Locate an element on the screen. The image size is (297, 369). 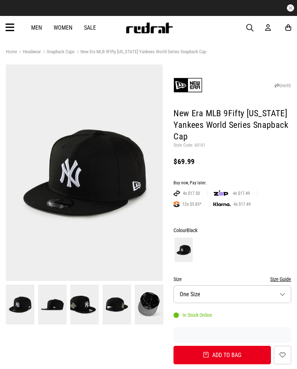
a: Men is located at coordinates (37, 28).